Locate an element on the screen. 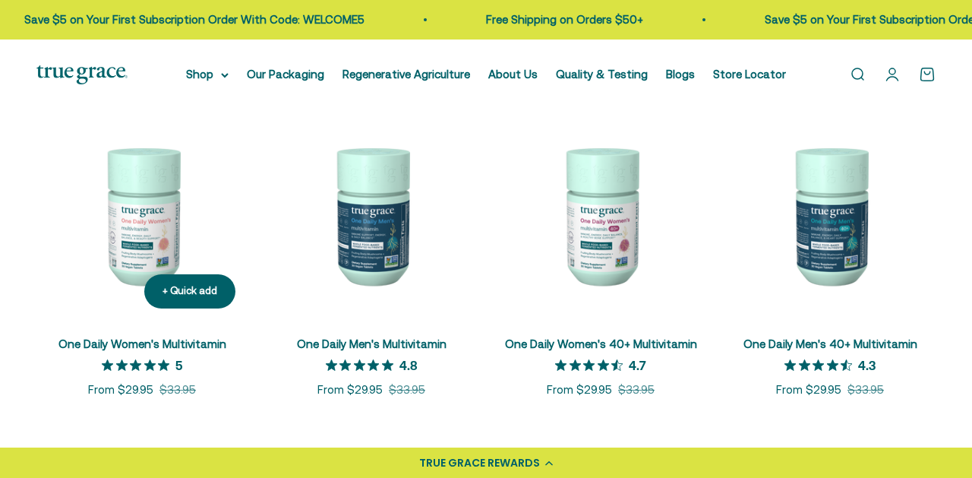 The width and height of the screenshot is (972, 478). span: 4.7 out 5 stars rating in total 21 reviews is located at coordinates (591, 364).